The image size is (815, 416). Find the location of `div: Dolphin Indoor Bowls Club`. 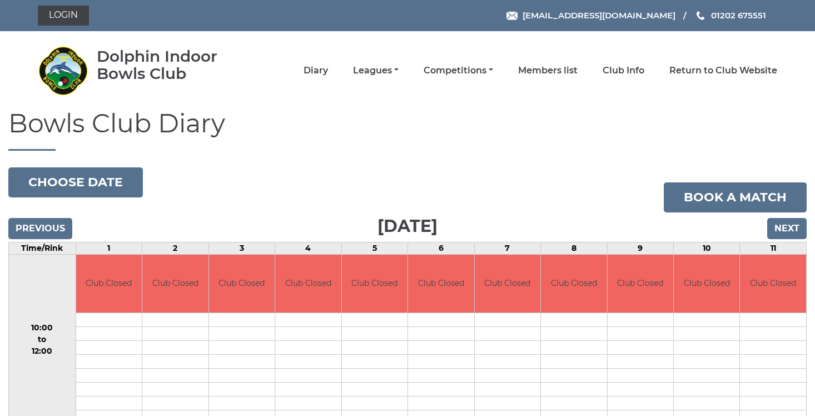

div: Dolphin Indoor Bowls Club is located at coordinates (173, 65).